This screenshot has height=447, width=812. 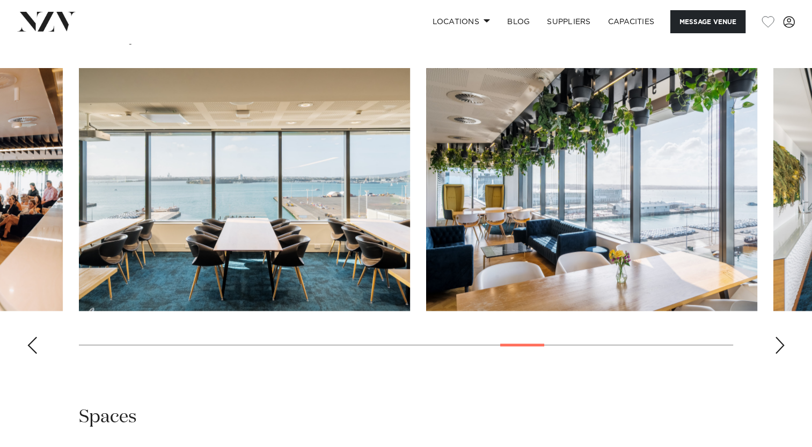 What do you see at coordinates (631, 21) in the screenshot?
I see `a: Capacities` at bounding box center [631, 21].